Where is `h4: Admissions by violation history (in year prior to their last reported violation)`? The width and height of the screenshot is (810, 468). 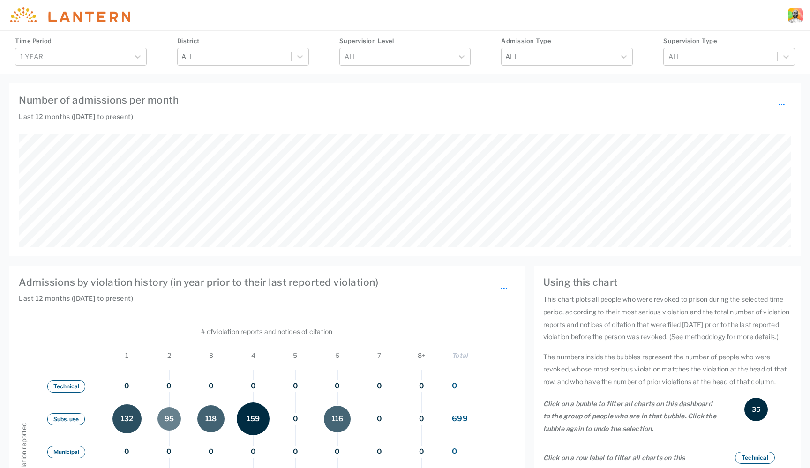 h4: Admissions by violation history (in year prior to their last reported violation) is located at coordinates (267, 283).